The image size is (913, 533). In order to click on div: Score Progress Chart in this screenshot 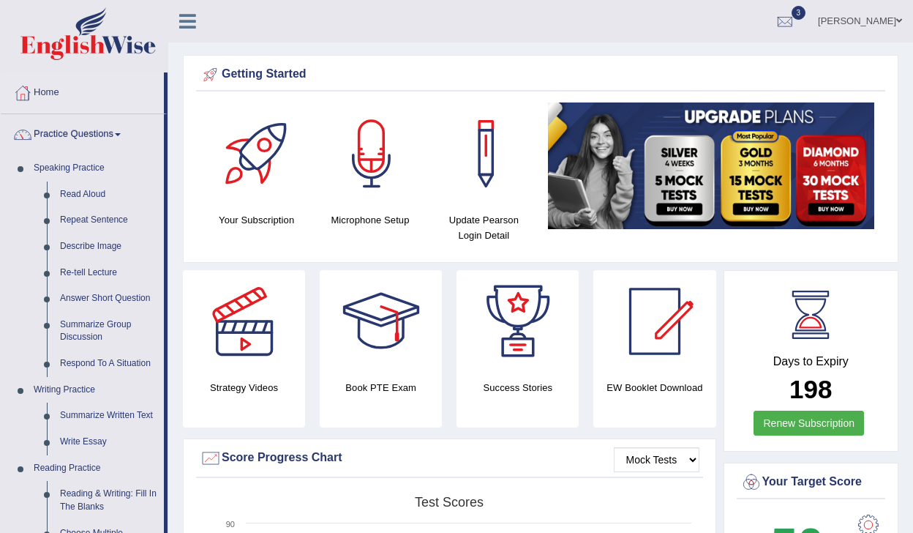, I will do `click(449, 458)`.